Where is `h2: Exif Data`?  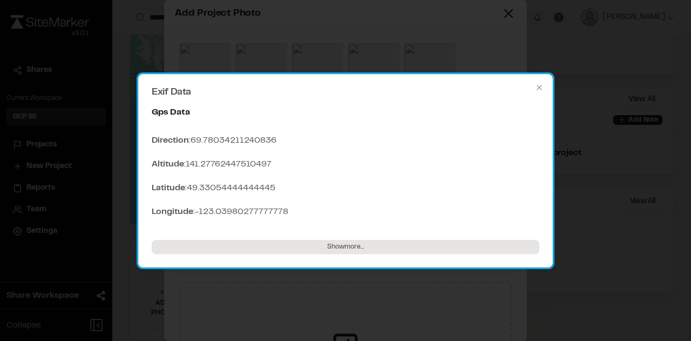 h2: Exif Data is located at coordinates (346, 92).